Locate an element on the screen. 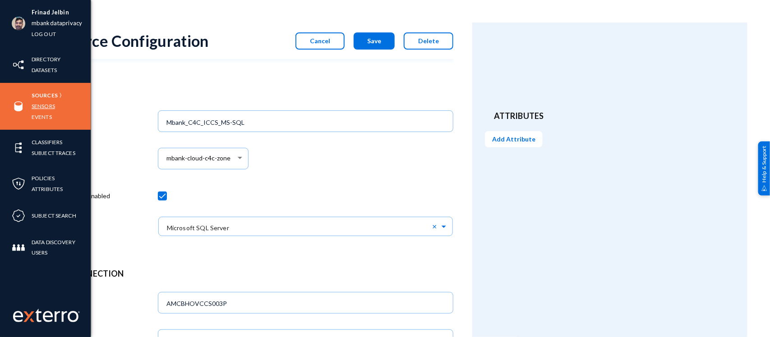 The width and height of the screenshot is (770, 337). a: Data Discovery Users is located at coordinates (61, 248).